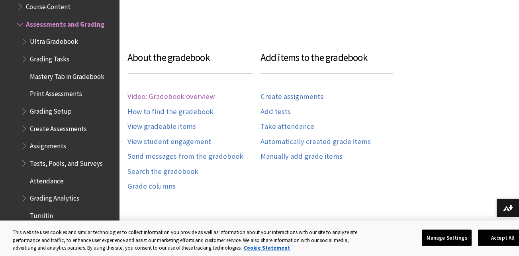  Describe the element at coordinates (163, 171) in the screenshot. I see `a: Search the gradebook` at that location.